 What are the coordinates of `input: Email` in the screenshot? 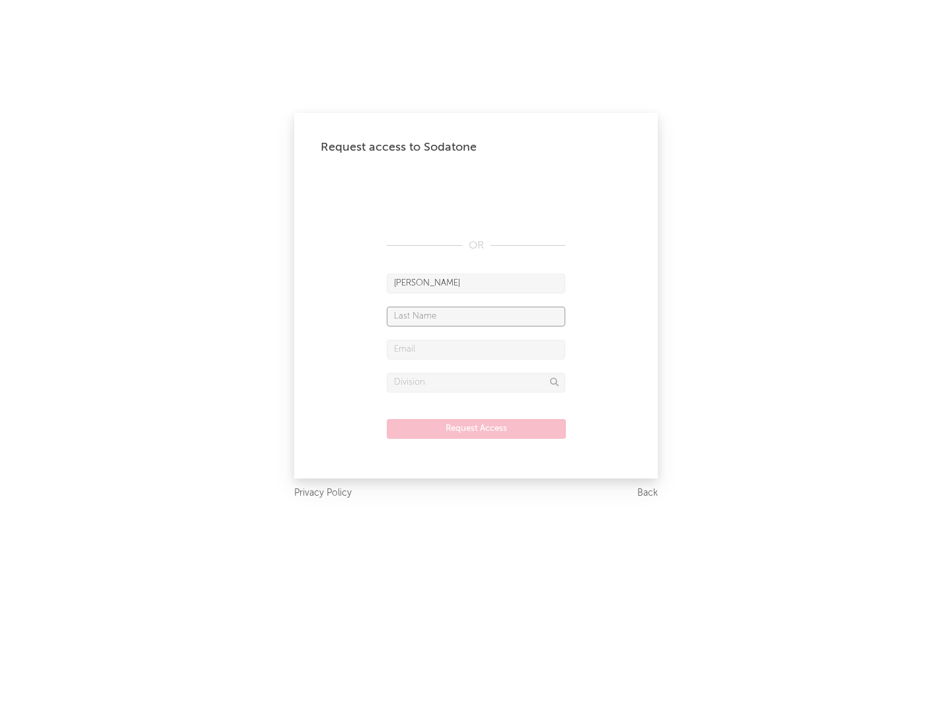 It's located at (476, 350).